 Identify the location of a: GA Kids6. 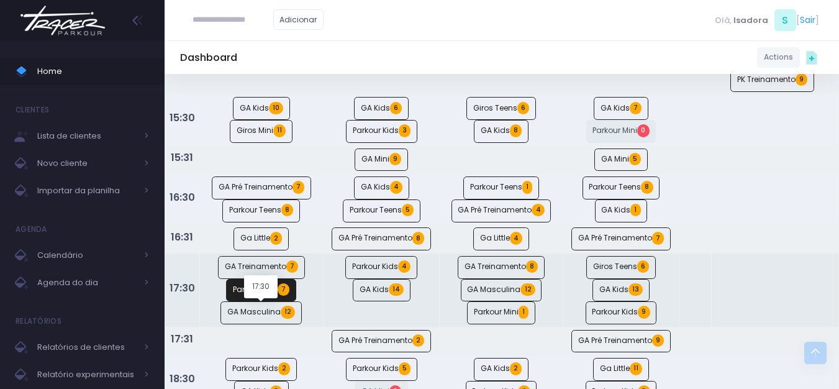
(381, 108).